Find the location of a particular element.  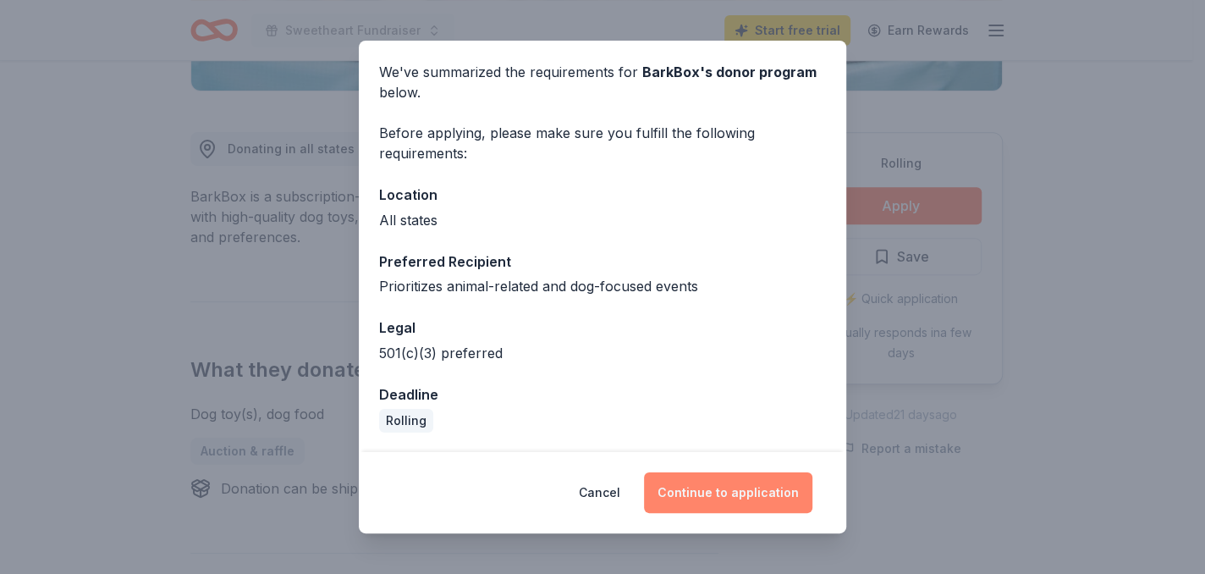

span: BarkBox 's donor program is located at coordinates (730, 72).